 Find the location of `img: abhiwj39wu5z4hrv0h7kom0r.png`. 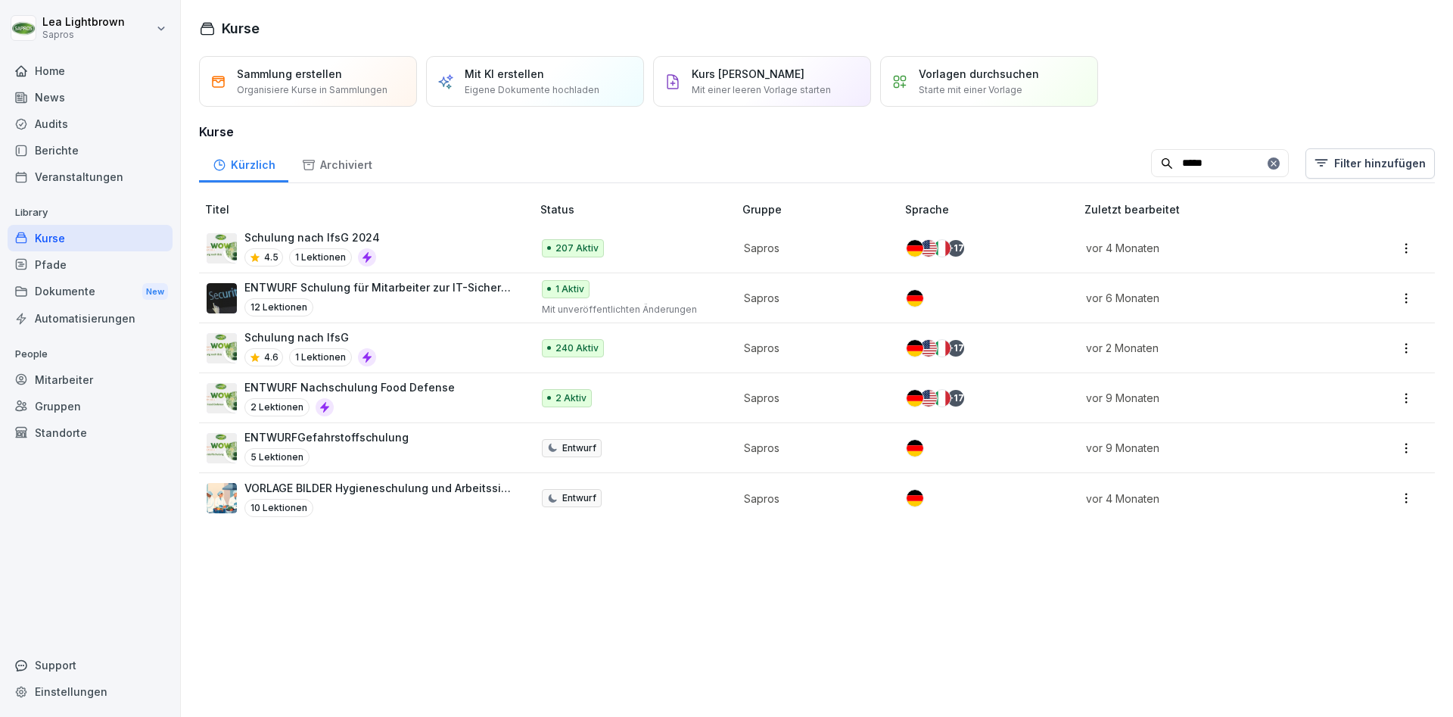

img: abhiwj39wu5z4hrv0h7kom0r.png is located at coordinates (222, 298).